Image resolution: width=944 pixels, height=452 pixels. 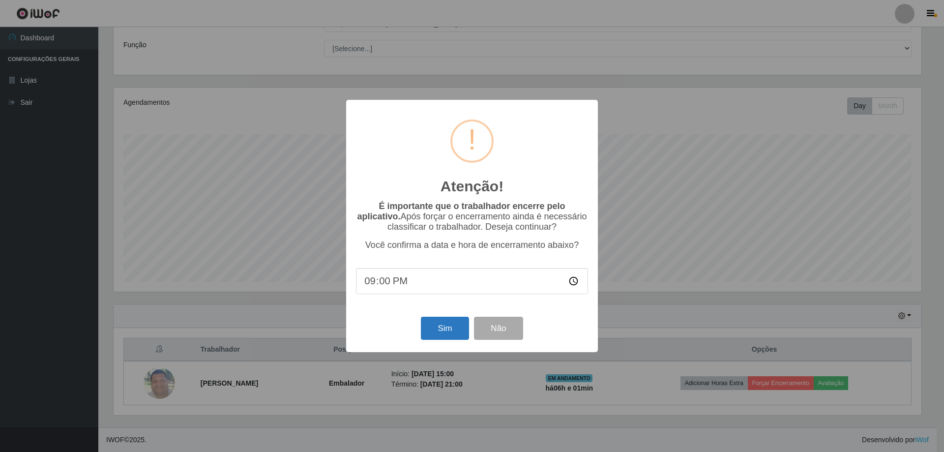 What do you see at coordinates (461, 211) in the screenshot?
I see `b: É importante que o trabalhador encerre pelo aplicativo.` at bounding box center [461, 211].